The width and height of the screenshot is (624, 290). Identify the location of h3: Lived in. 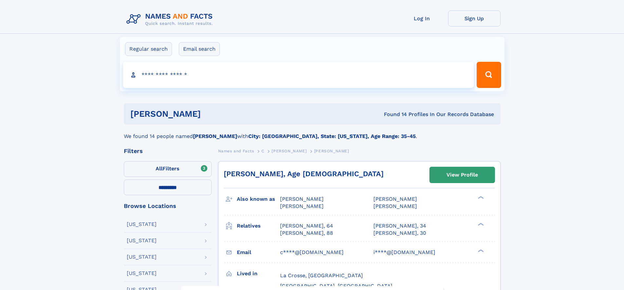
(258, 274).